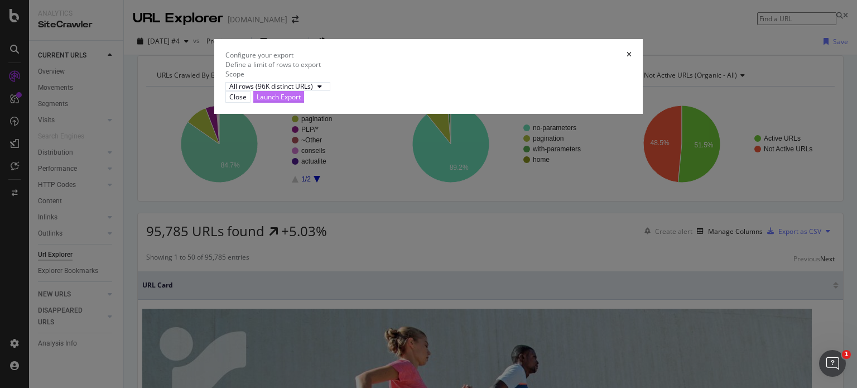 The width and height of the screenshot is (857, 388). I want to click on div: Define a limit of rows to export, so click(429, 64).